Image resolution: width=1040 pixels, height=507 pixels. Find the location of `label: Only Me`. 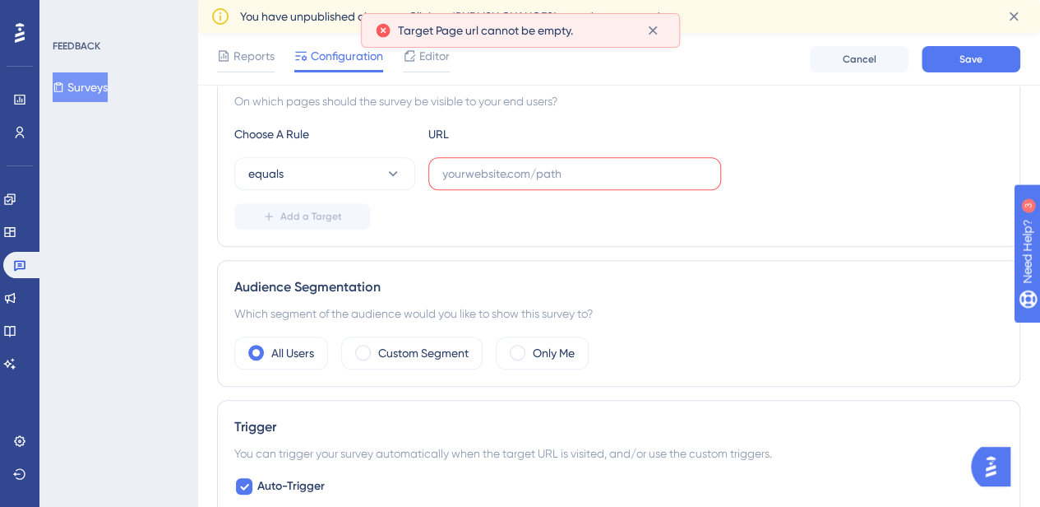

label: Only Me is located at coordinates (553, 353).